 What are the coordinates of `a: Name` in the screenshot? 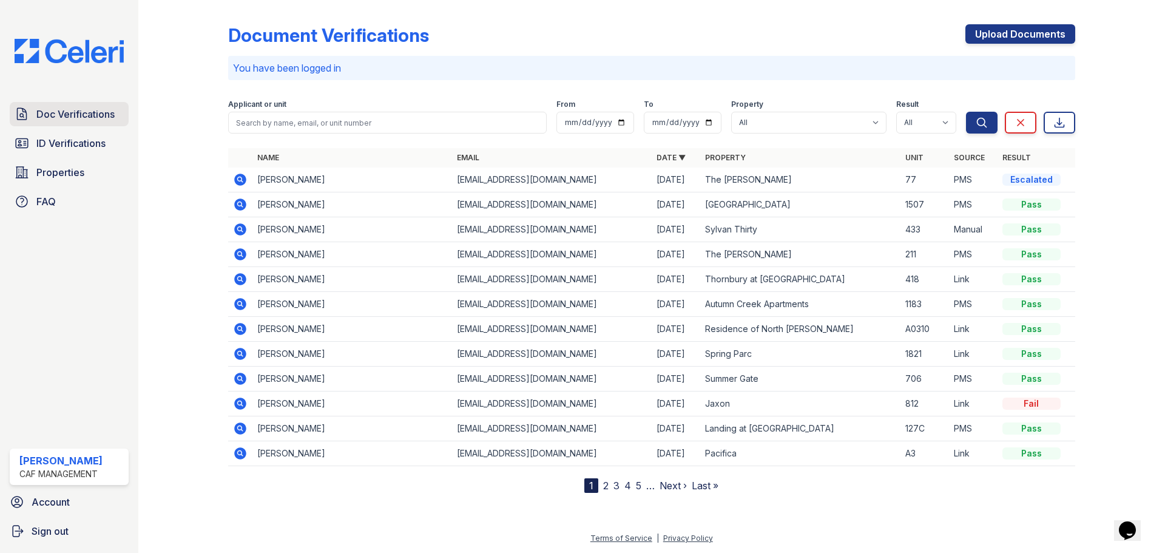 It's located at (268, 157).